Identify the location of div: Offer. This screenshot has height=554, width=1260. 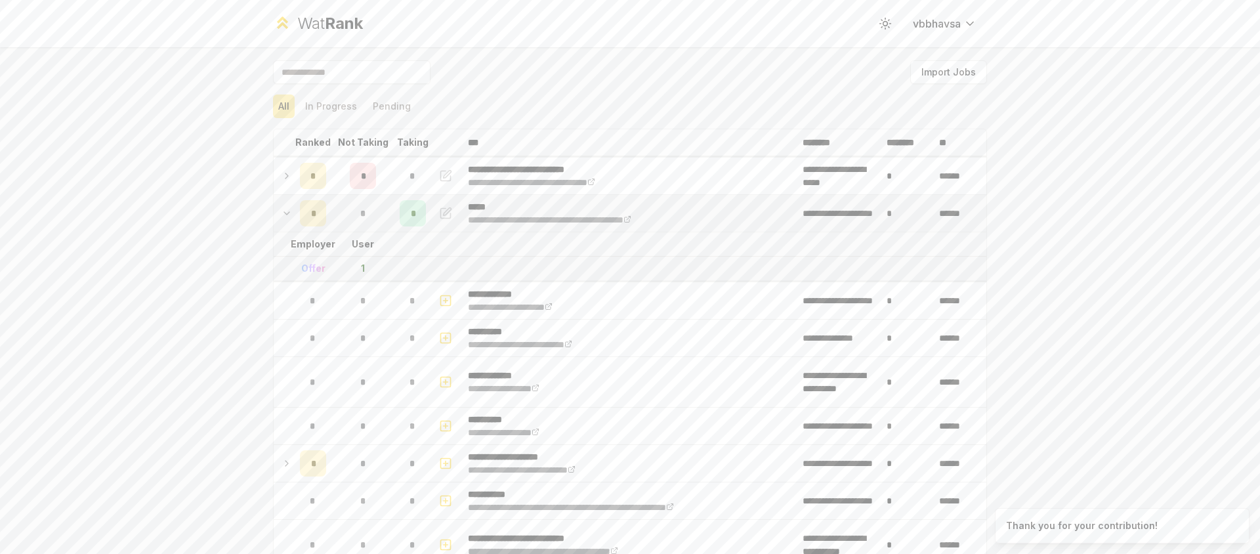
(313, 268).